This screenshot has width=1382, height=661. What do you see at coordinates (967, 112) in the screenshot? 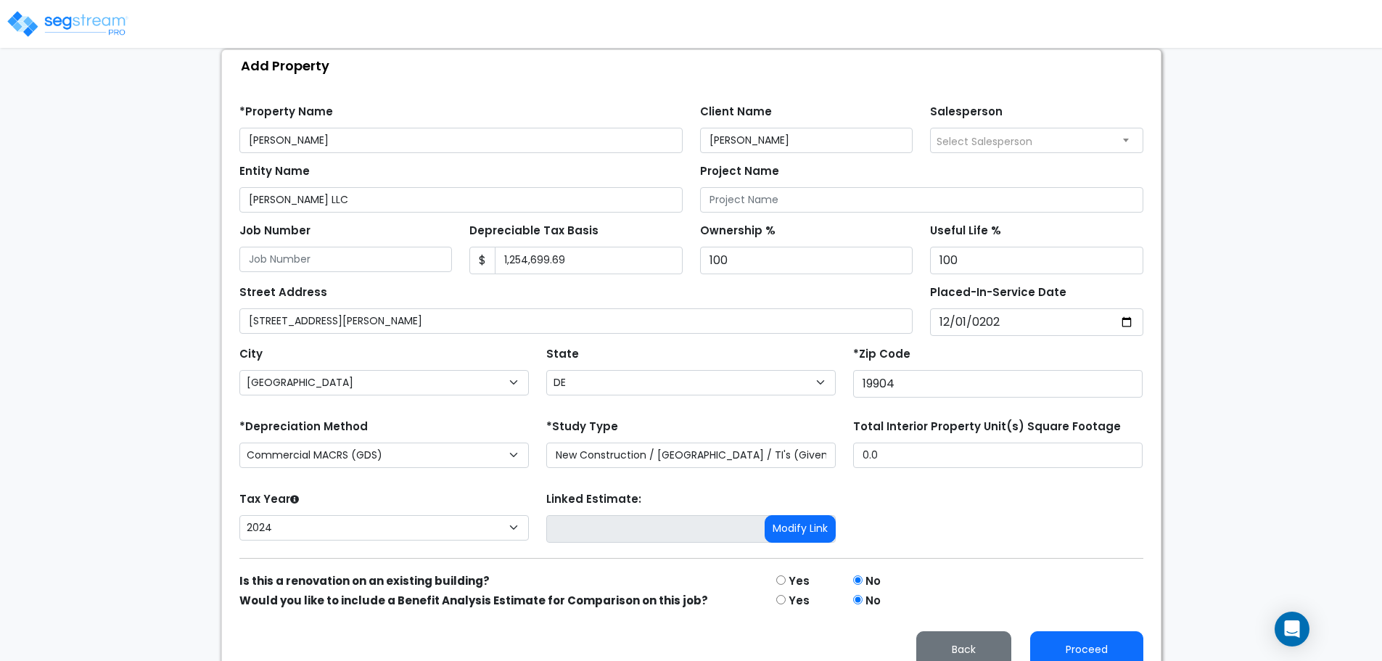
I see `label: Salesperson` at bounding box center [967, 112].